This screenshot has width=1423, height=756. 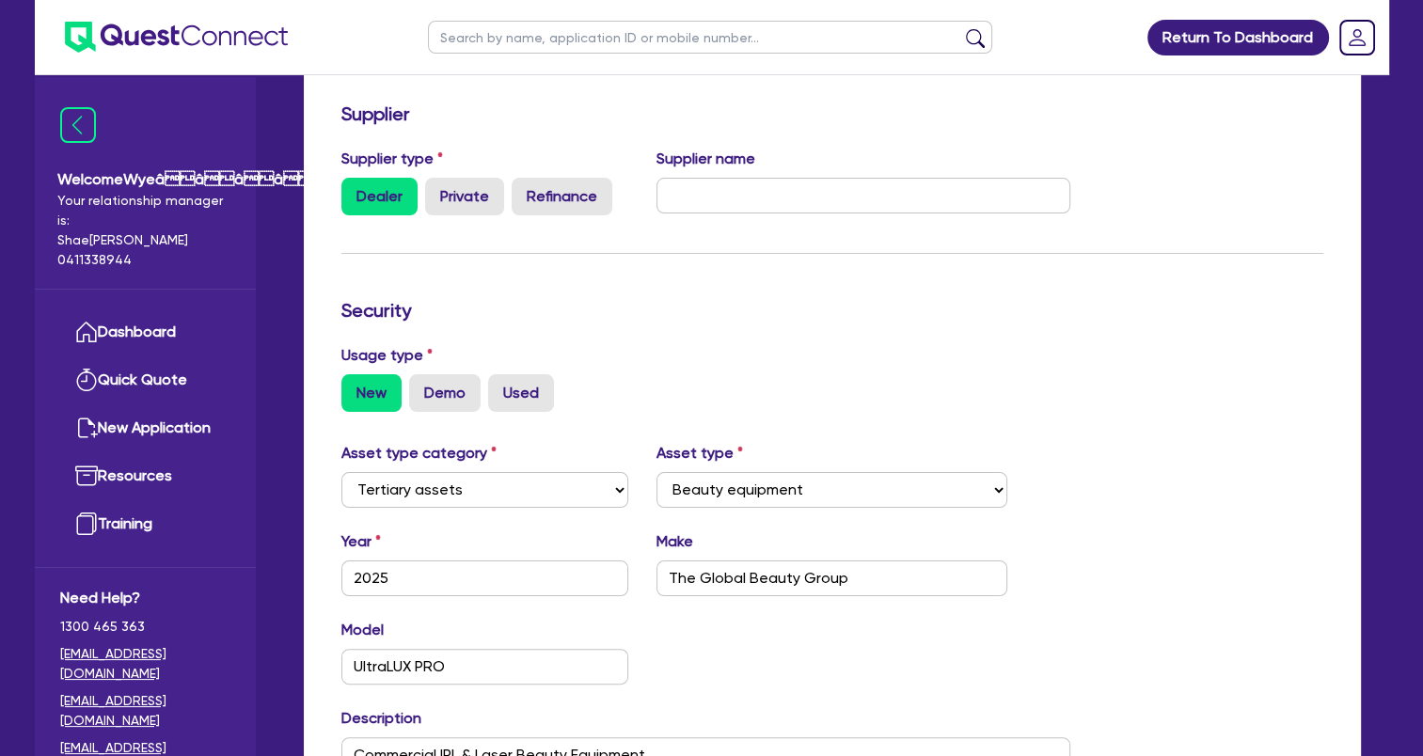 What do you see at coordinates (87, 524) in the screenshot?
I see `img: training` at bounding box center [87, 524].